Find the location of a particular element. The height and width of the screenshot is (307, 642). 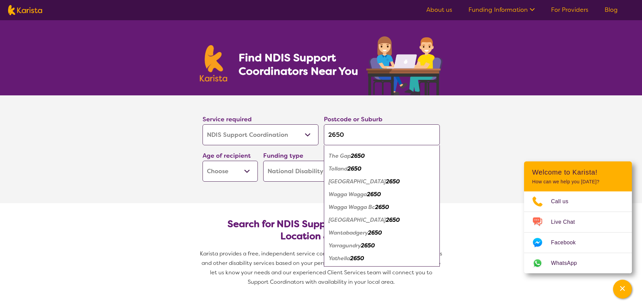

div: Yarragundry 2650 is located at coordinates (382, 246).